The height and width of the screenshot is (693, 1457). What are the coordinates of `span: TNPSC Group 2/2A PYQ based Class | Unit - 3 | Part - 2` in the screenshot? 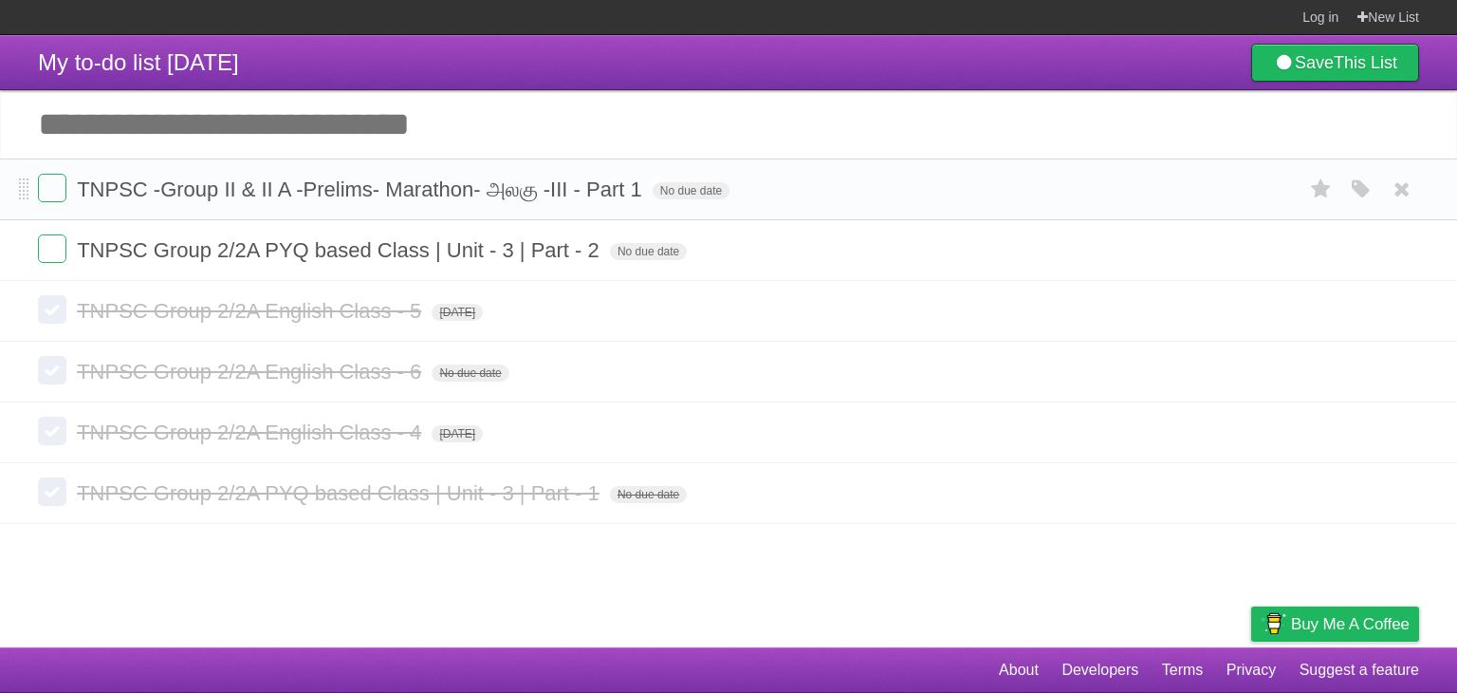 It's located at (341, 250).